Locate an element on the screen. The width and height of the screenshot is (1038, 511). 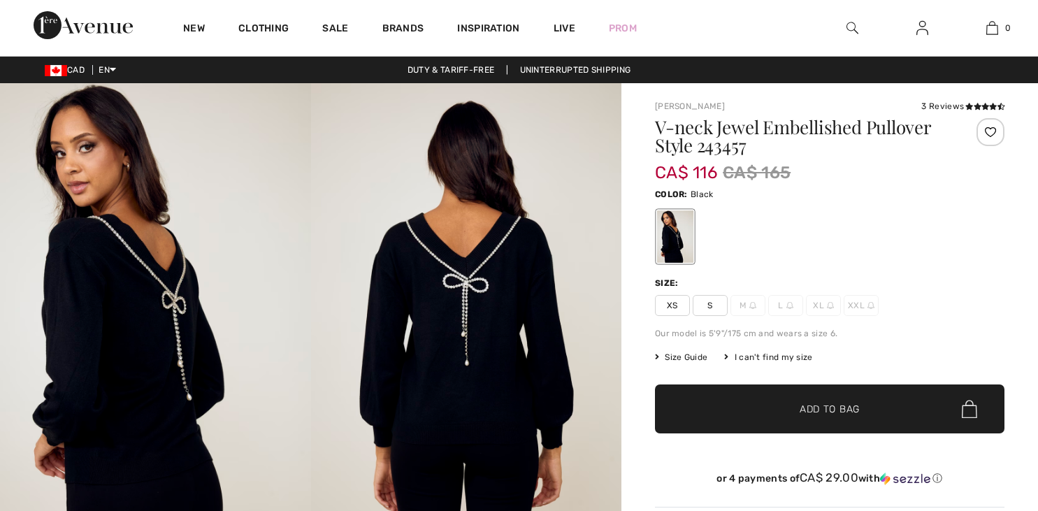
span: CA$ 116 is located at coordinates (685, 166).